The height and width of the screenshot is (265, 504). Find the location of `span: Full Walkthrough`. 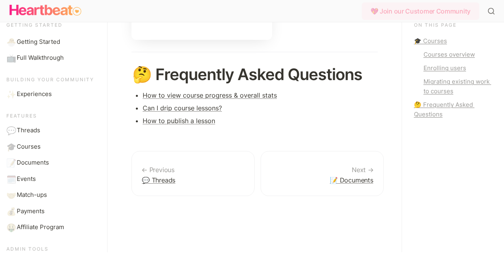

span: Full Walkthrough is located at coordinates (40, 58).